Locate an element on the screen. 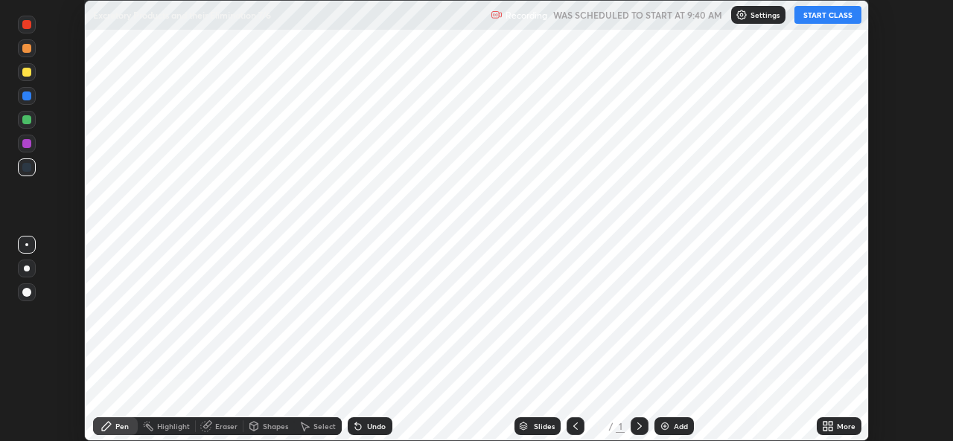 Image resolution: width=953 pixels, height=441 pixels. div: Shapes is located at coordinates (275, 427).